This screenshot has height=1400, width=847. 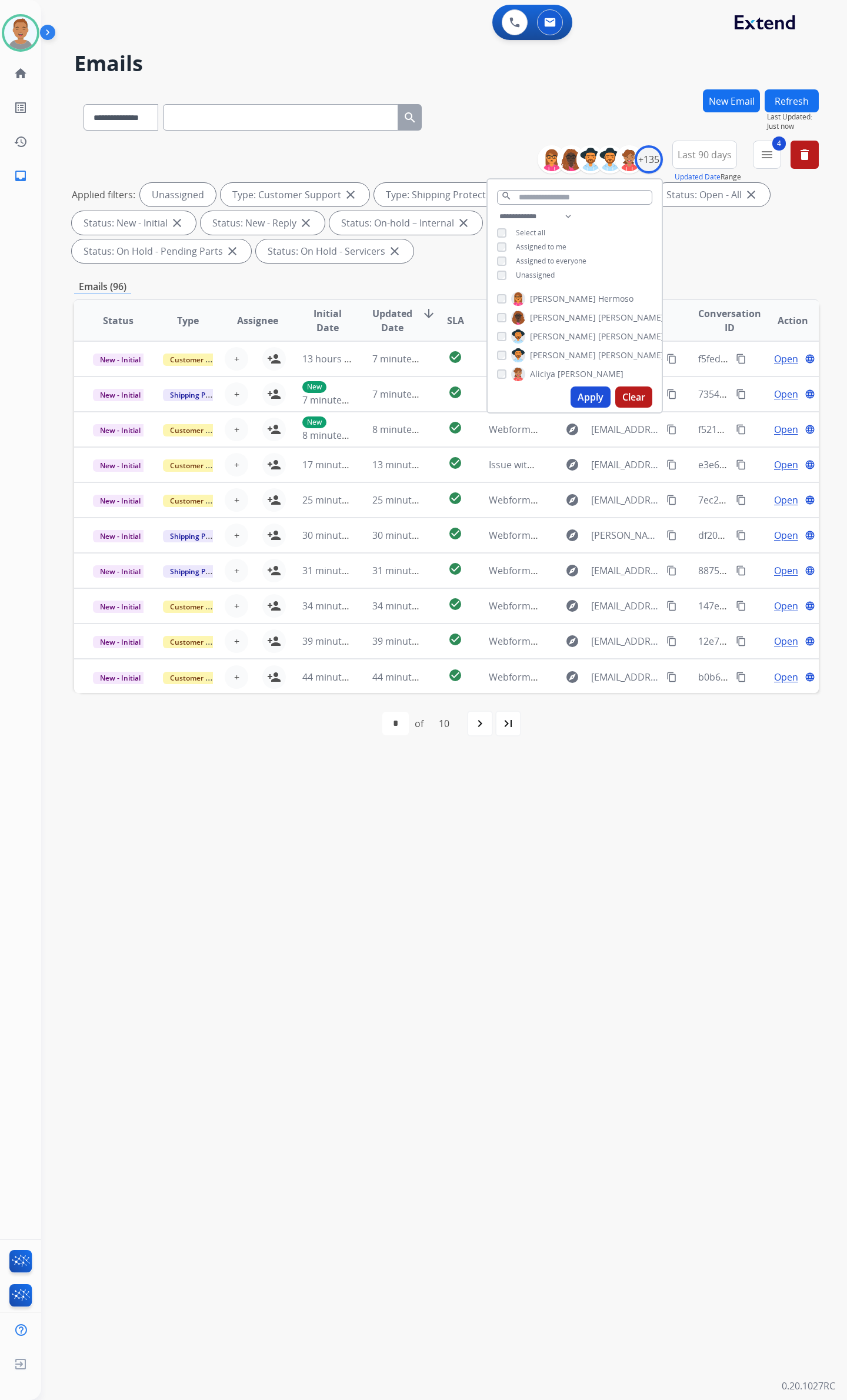 What do you see at coordinates (506, 196) in the screenshot?
I see `mat-icon: search` at bounding box center [506, 196].